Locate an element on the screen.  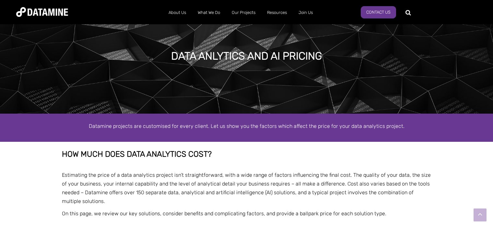
a: Join Us is located at coordinates (305, 13).